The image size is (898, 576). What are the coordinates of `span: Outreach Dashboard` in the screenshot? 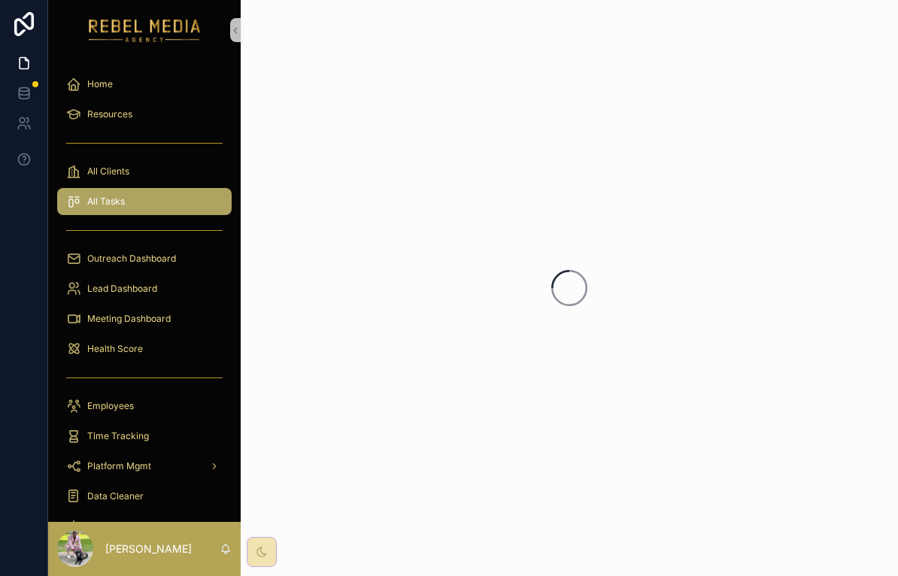 It's located at (132, 259).